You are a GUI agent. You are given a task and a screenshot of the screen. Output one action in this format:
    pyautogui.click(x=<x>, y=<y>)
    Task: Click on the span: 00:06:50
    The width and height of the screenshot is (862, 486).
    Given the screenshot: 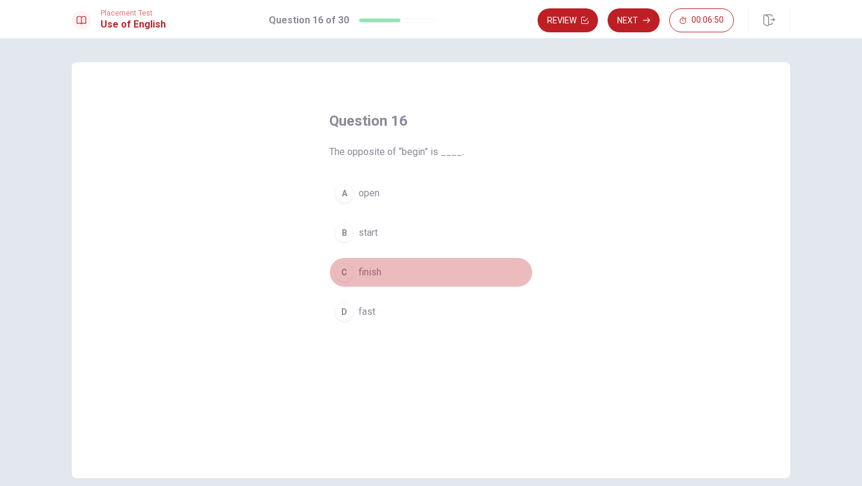 What is the action you would take?
    pyautogui.click(x=707, y=20)
    